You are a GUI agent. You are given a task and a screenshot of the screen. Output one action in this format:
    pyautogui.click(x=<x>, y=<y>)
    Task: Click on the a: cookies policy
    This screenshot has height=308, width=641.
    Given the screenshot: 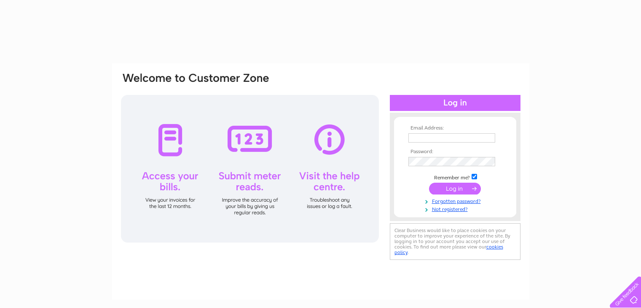 What is the action you would take?
    pyautogui.click(x=449, y=249)
    